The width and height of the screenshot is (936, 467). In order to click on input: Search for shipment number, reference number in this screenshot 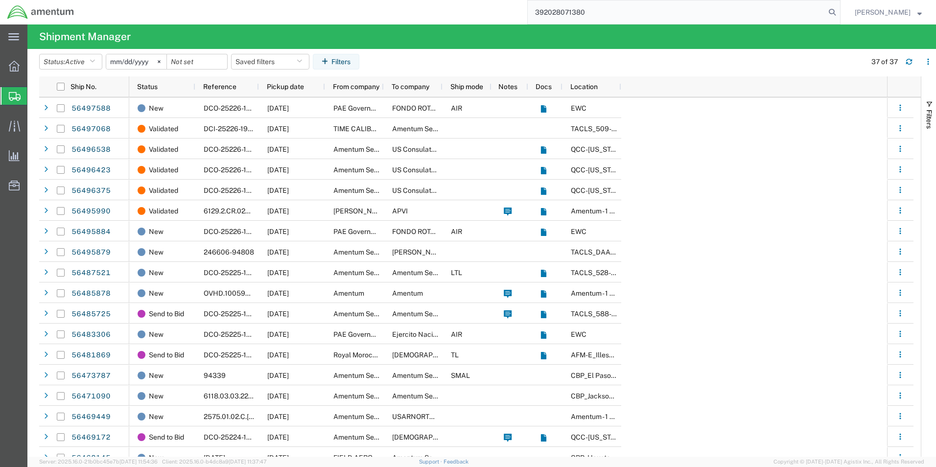, I will do `click(677, 12)`.